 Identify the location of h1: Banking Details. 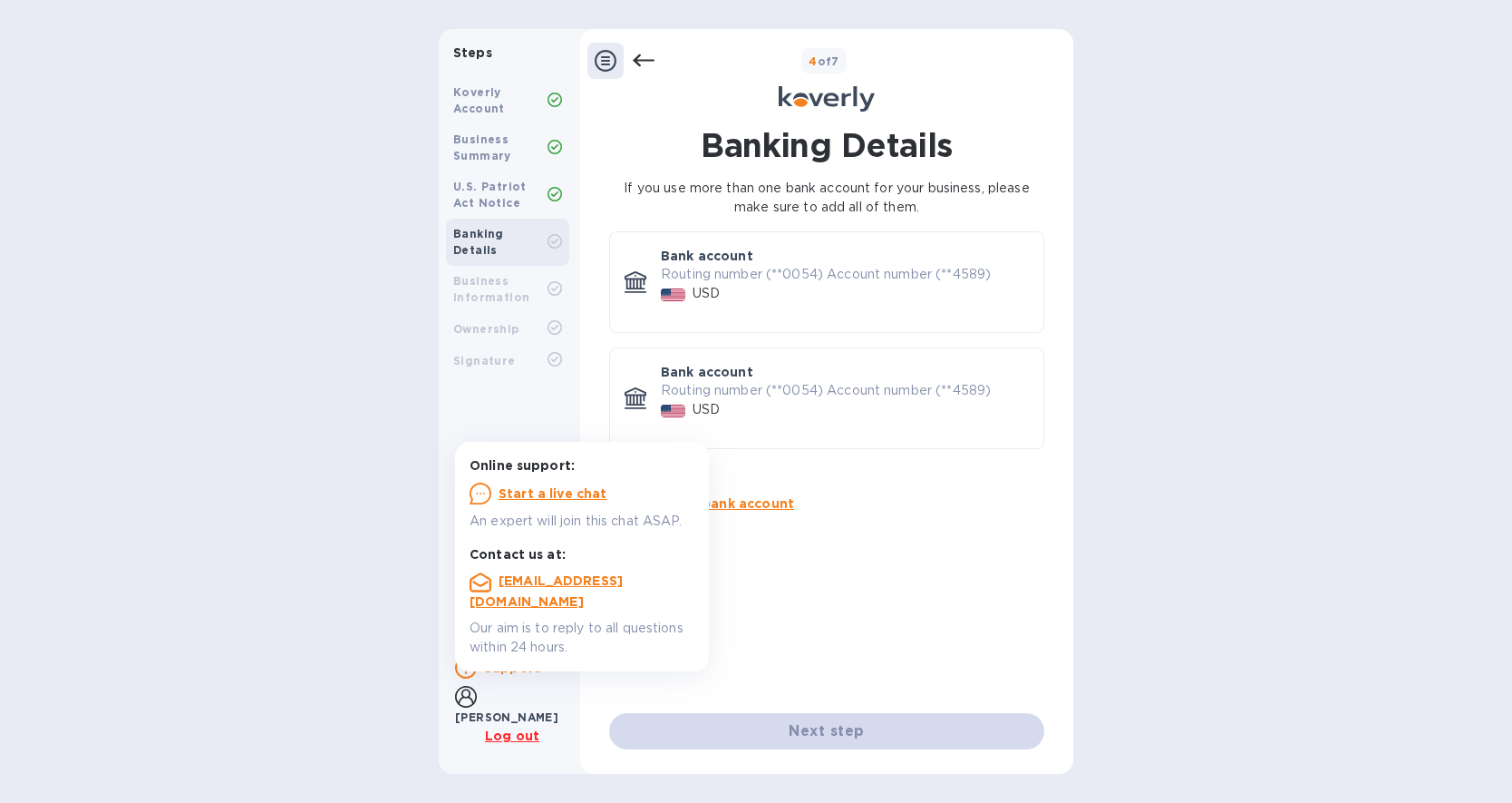
(827, 145).